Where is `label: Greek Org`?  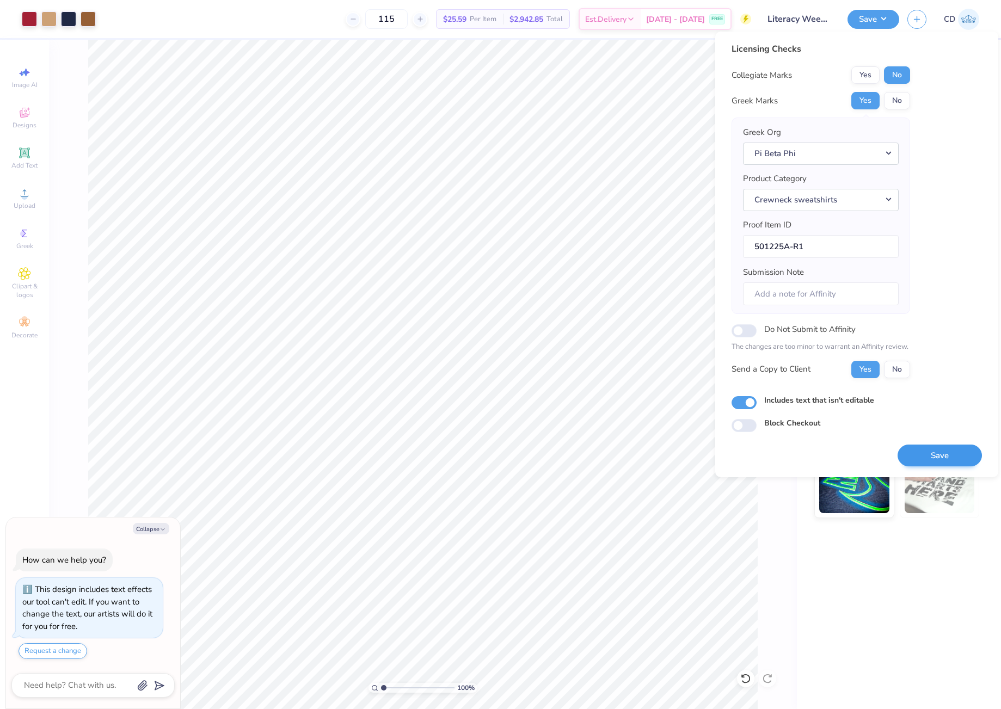 label: Greek Org is located at coordinates (762, 132).